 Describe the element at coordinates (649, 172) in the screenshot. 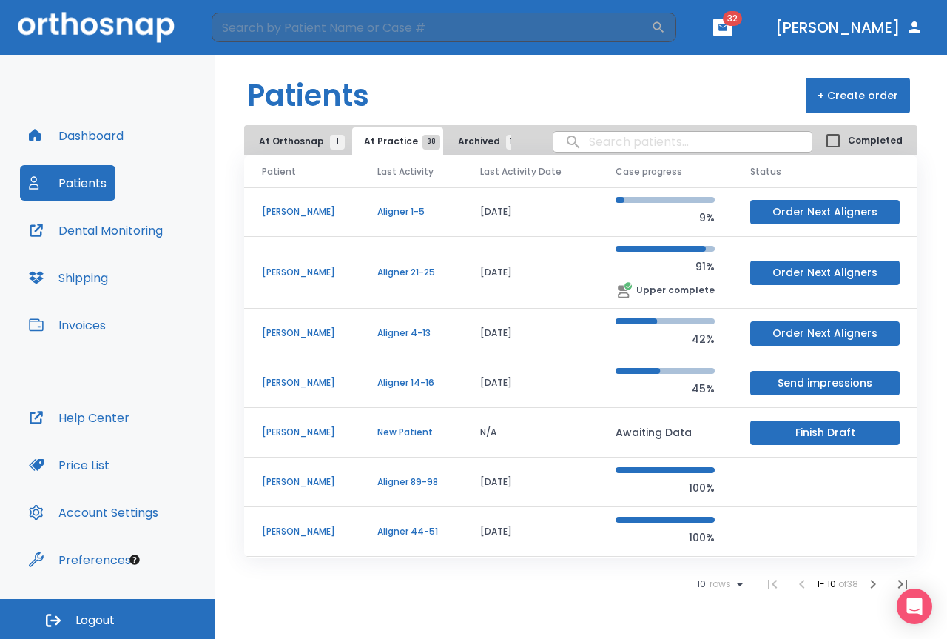

I see `span: Case progress` at that location.